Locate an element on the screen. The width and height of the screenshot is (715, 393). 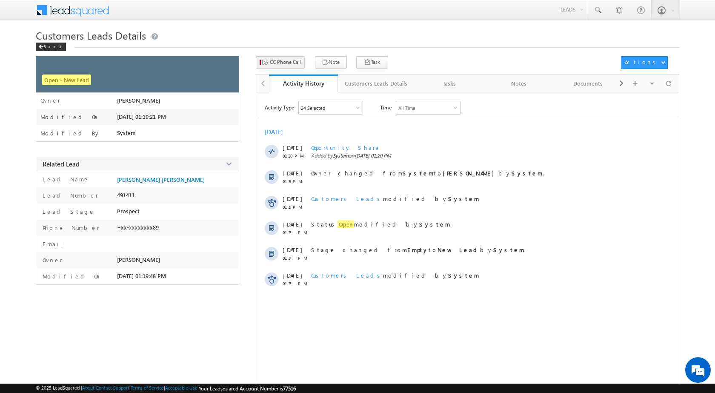
label: Lead Stage is located at coordinates (68, 211).